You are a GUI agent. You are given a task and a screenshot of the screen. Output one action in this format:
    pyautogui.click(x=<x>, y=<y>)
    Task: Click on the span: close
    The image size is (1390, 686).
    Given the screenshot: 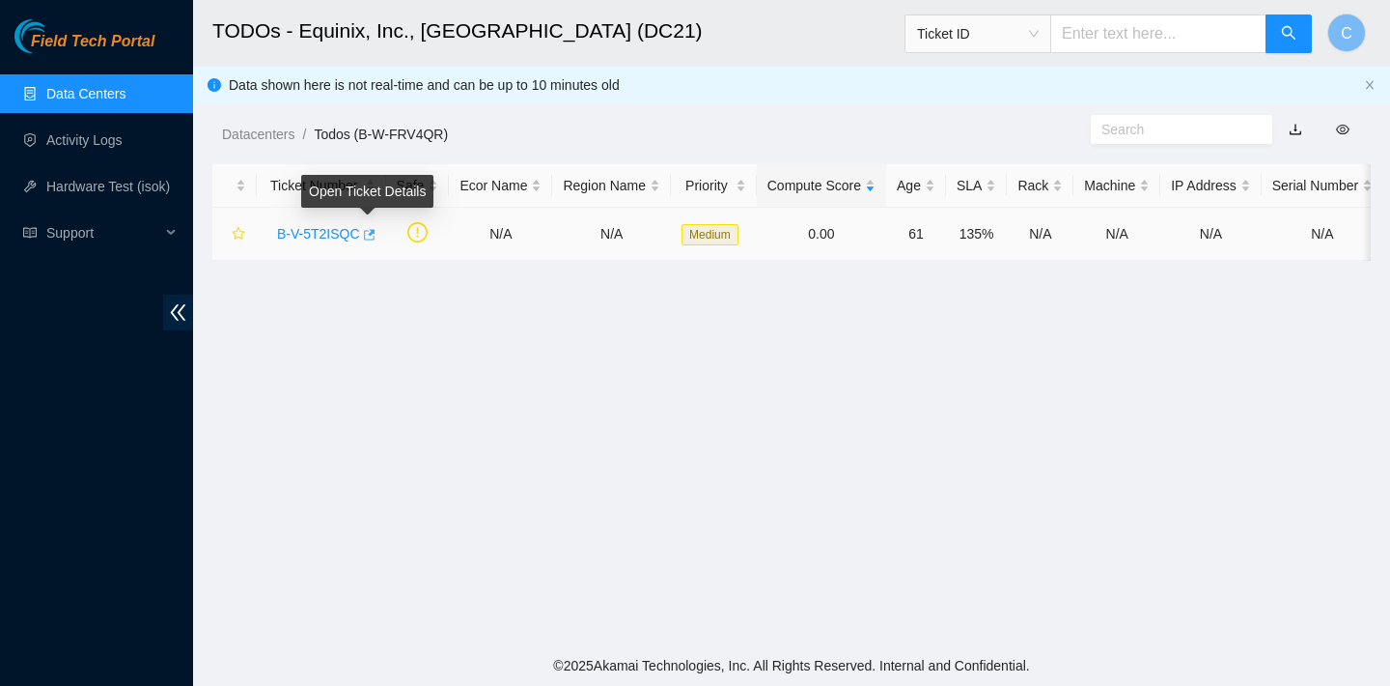 What is the action you would take?
    pyautogui.click(x=1370, y=85)
    